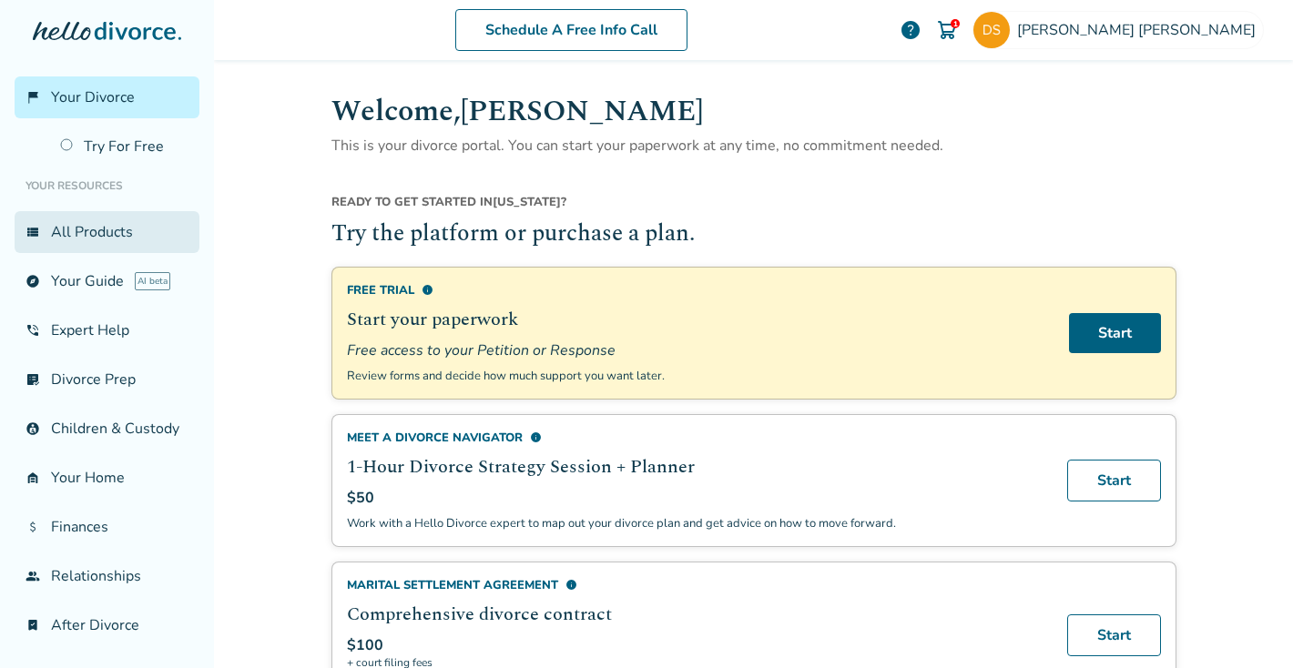 The height and width of the screenshot is (668, 1293). I want to click on h2: Comprehensive divorce contract, so click(696, 615).